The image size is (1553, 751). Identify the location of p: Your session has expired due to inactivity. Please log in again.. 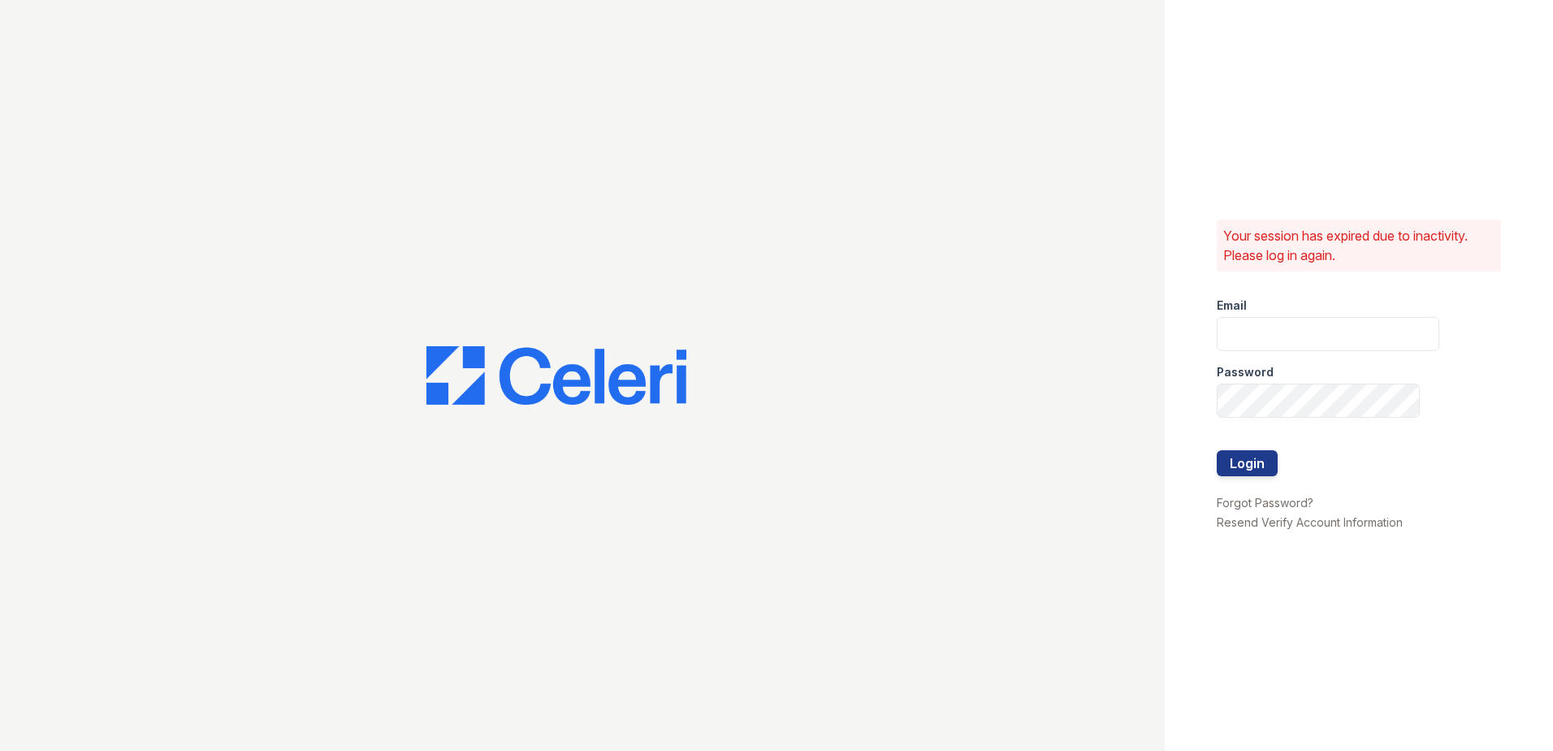
(1359, 245).